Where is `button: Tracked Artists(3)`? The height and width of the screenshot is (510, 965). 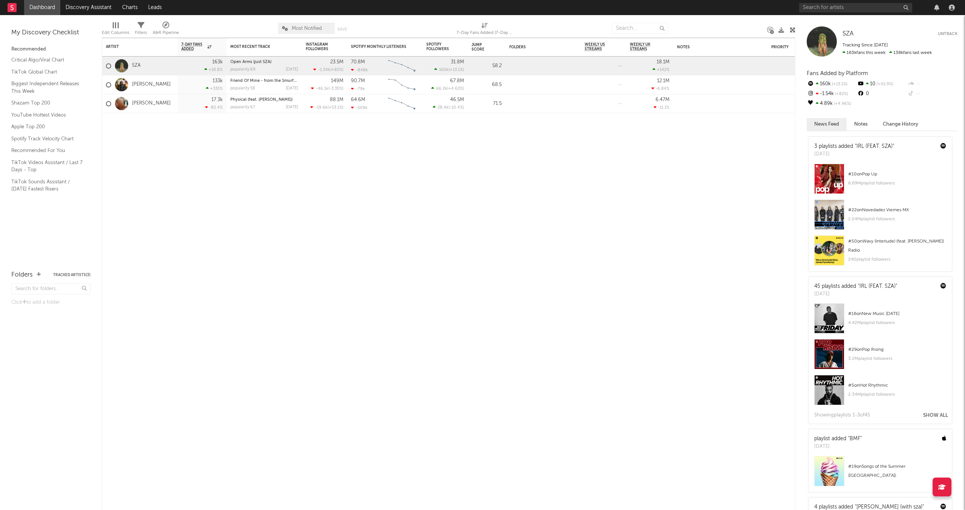 button: Tracked Artists(3) is located at coordinates (72, 275).